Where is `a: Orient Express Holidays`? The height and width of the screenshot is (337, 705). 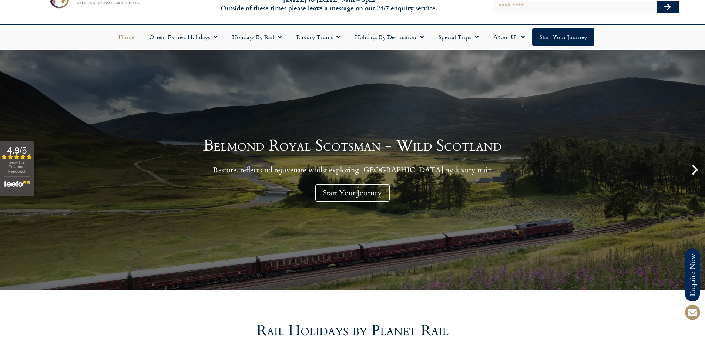
a: Orient Express Holidays is located at coordinates (183, 37).